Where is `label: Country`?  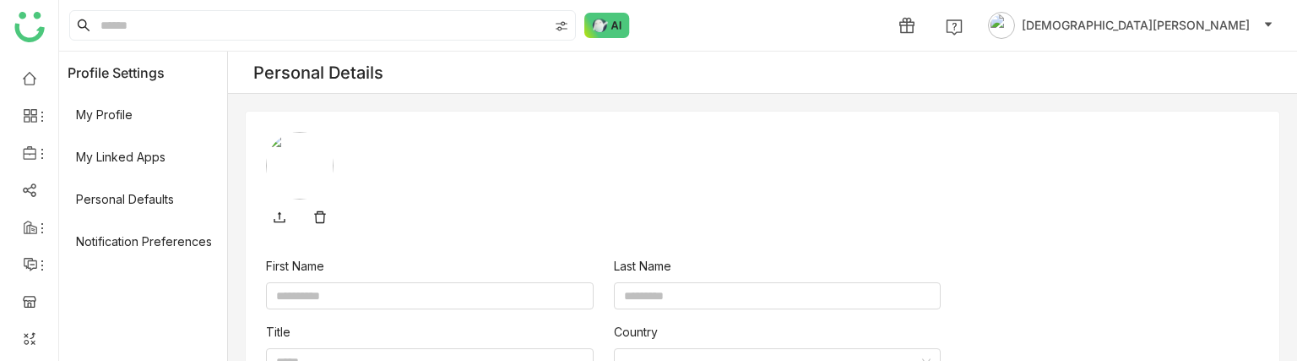
label: Country is located at coordinates (636, 332).